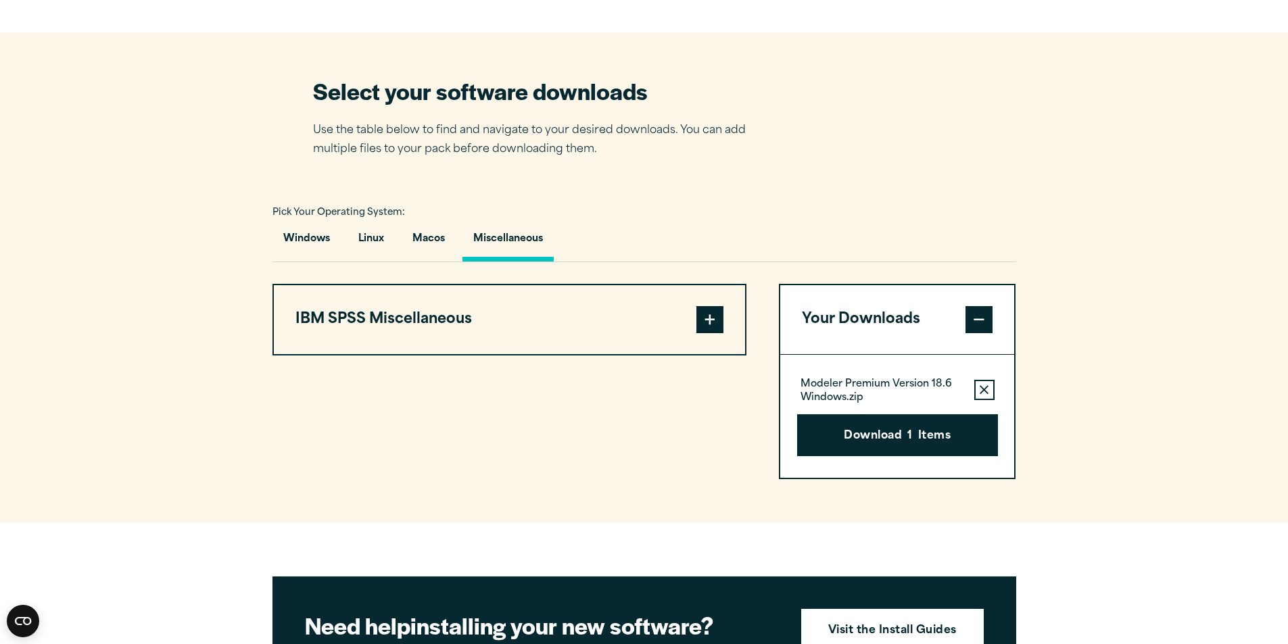  I want to click on button: Macos, so click(429, 242).